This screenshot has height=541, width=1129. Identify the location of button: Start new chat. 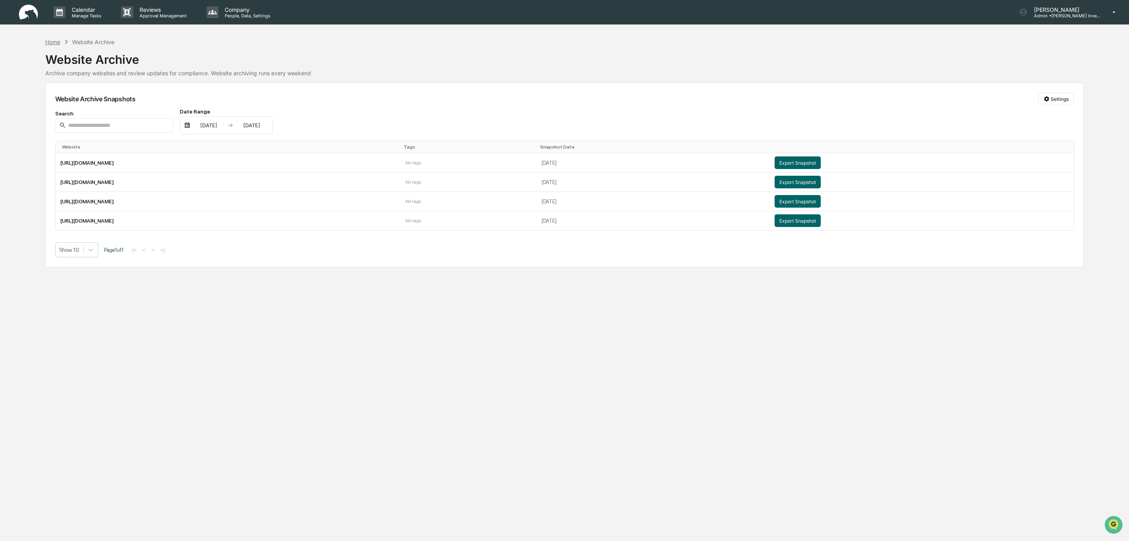
(139, 67).